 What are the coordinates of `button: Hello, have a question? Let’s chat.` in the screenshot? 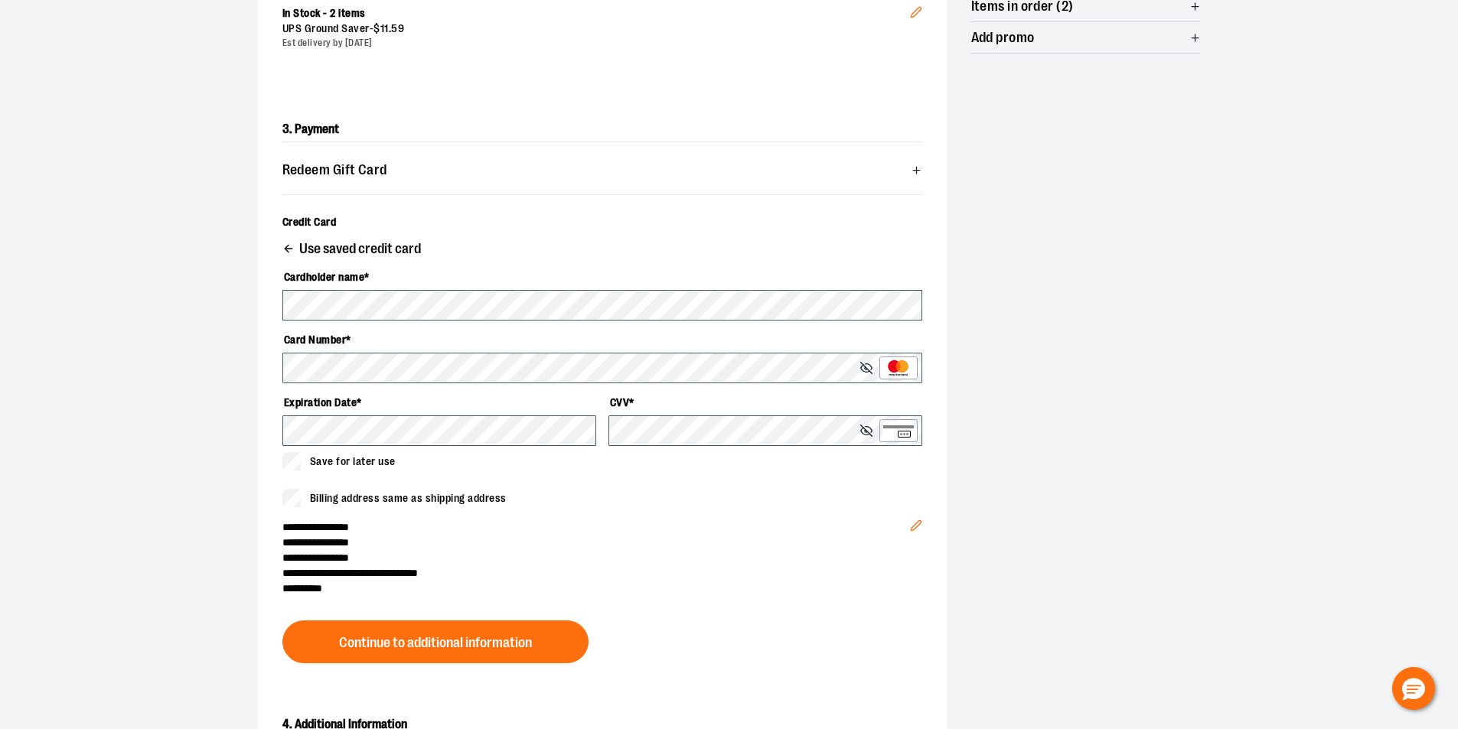 It's located at (1414, 689).